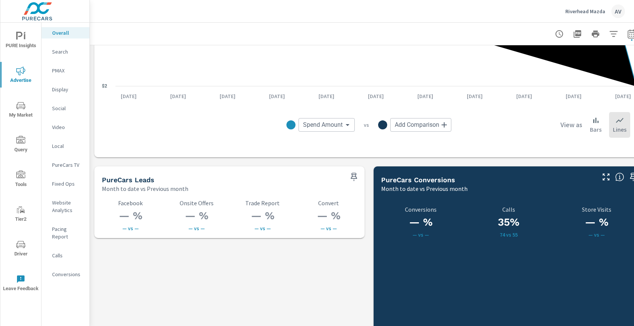 This screenshot has height=326, width=634. Describe the element at coordinates (196, 203) in the screenshot. I see `p: Onsite Offers` at that location.